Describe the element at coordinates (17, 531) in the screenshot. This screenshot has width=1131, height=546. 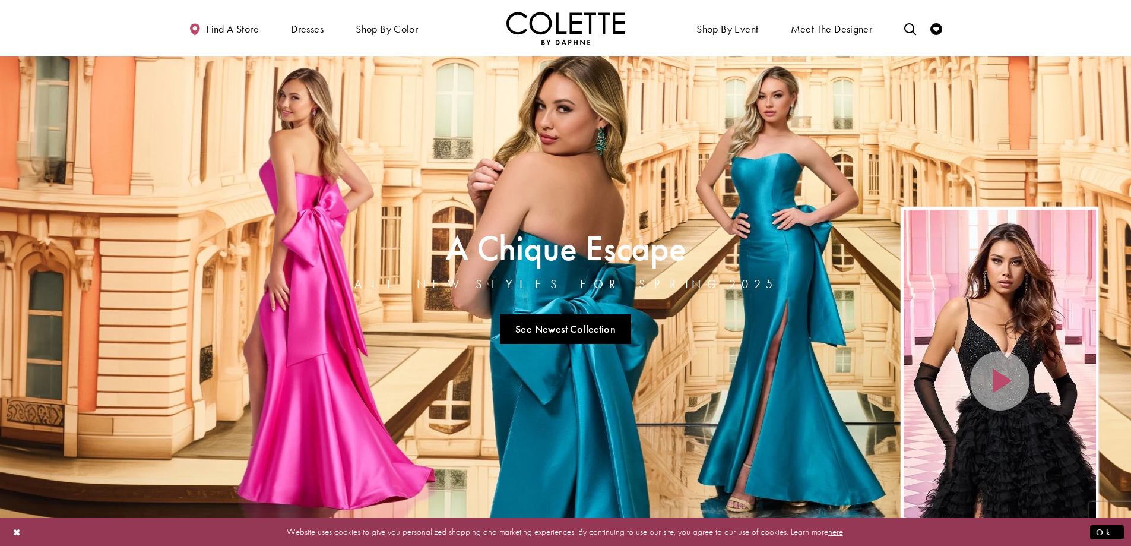
I see `button: Close Dialog` at that location.